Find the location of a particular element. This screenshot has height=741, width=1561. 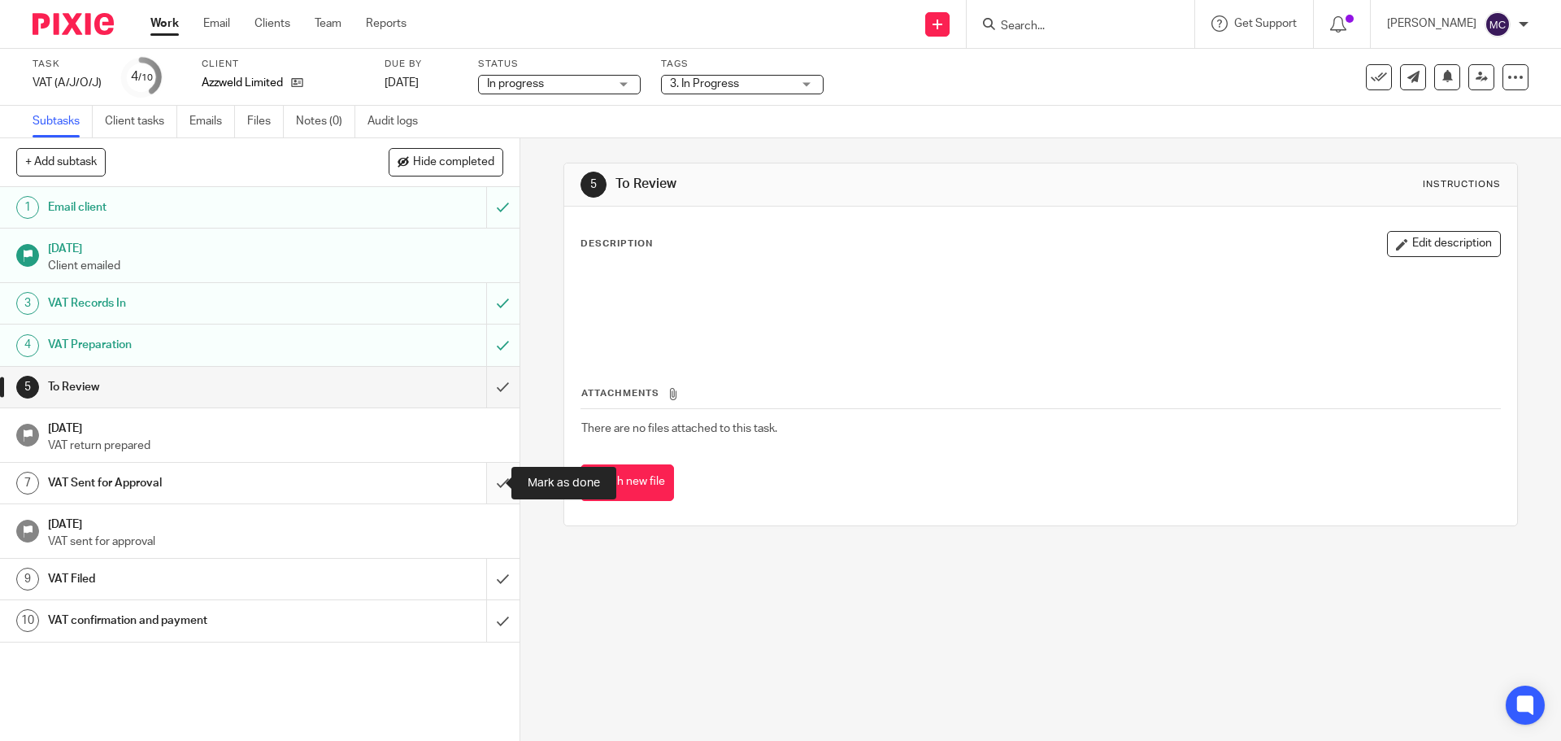

span: Get Support is located at coordinates (1265, 24).